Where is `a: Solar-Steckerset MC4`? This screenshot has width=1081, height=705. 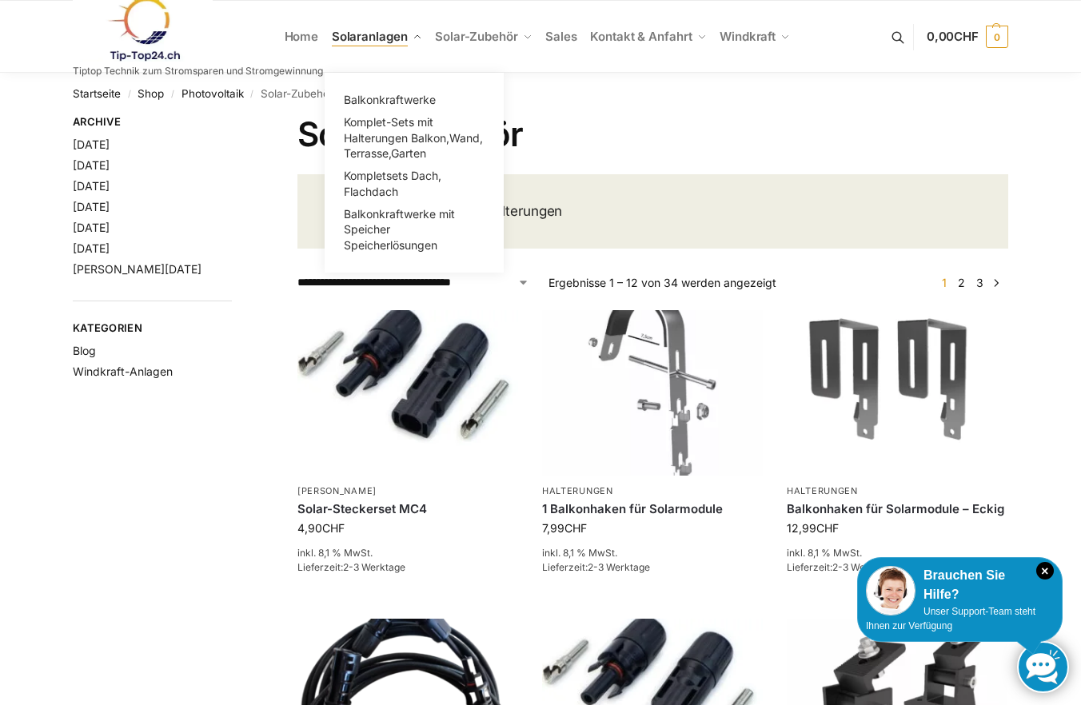
a: Solar-Steckerset MC4 is located at coordinates (408, 509).